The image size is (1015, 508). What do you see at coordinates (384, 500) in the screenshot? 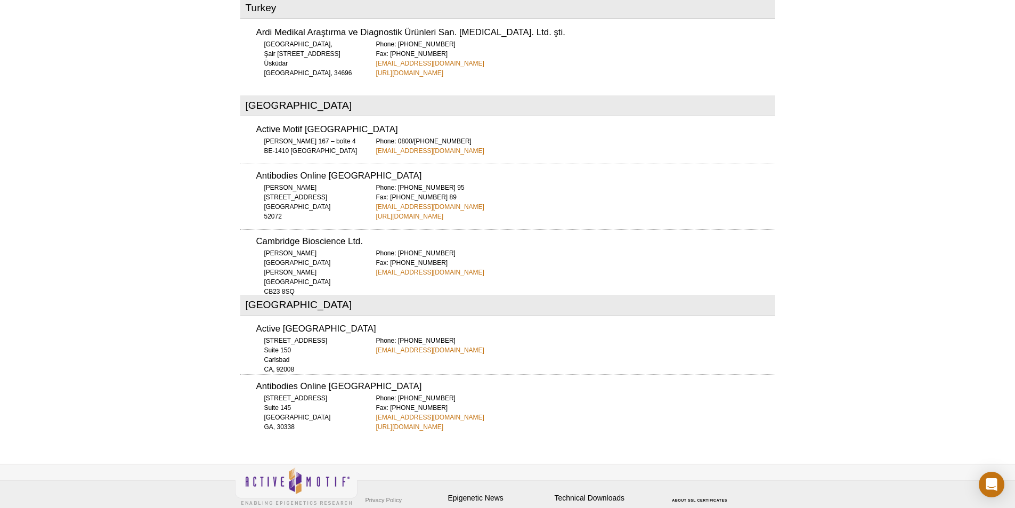
I see `a: Privacy Policy` at bounding box center [384, 500].